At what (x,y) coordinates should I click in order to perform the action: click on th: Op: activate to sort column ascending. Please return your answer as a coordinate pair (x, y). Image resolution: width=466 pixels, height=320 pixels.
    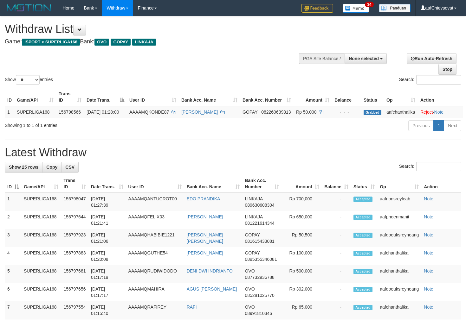
    Looking at the image, I should click on (401, 97).